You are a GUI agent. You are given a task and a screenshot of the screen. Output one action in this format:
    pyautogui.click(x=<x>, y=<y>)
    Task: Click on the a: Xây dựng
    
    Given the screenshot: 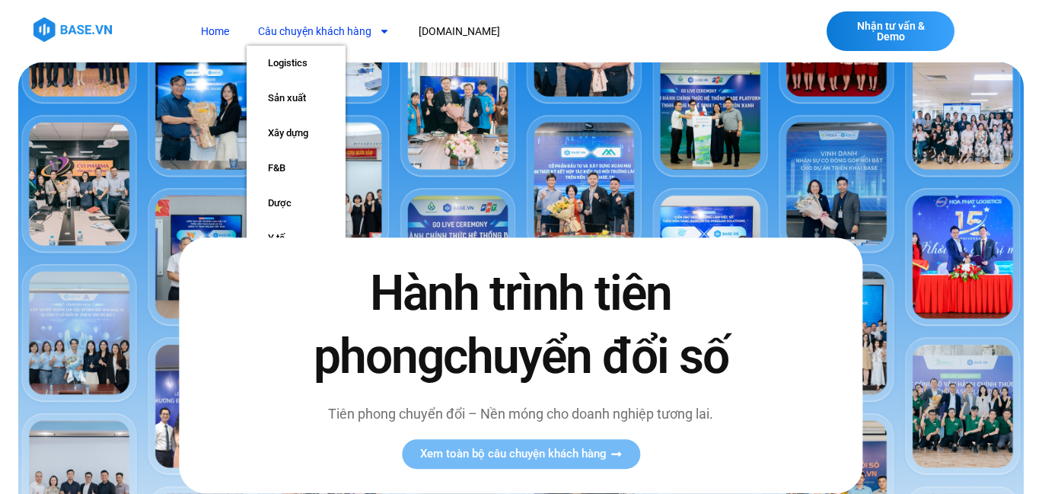 What is the action you would take?
    pyautogui.click(x=296, y=133)
    